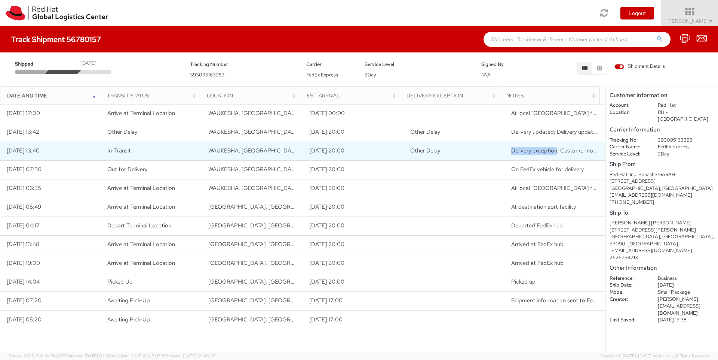 The width and height of the screenshot is (718, 360). I want to click on span: Shipped, so click(31, 64).